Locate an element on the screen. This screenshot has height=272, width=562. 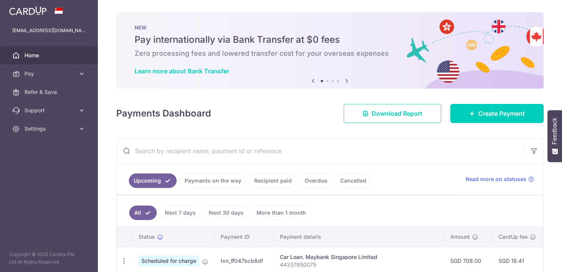
a: Cancelled is located at coordinates (353, 181).